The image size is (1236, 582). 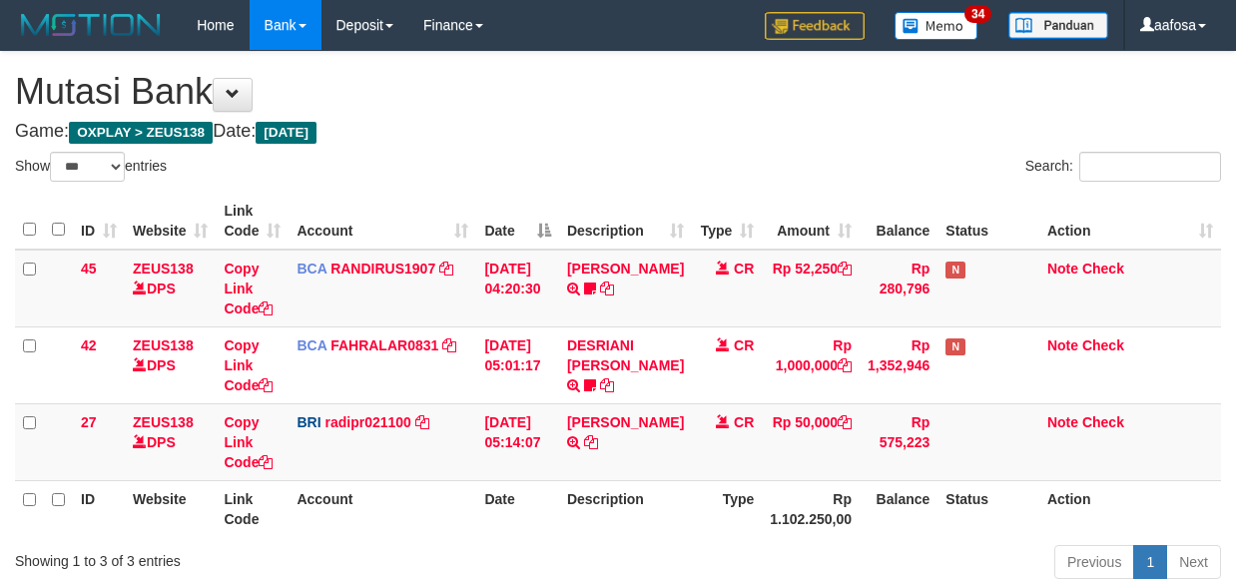 I want to click on a: Copy DESRIANI NATALIS T to clipboard, so click(x=607, y=385).